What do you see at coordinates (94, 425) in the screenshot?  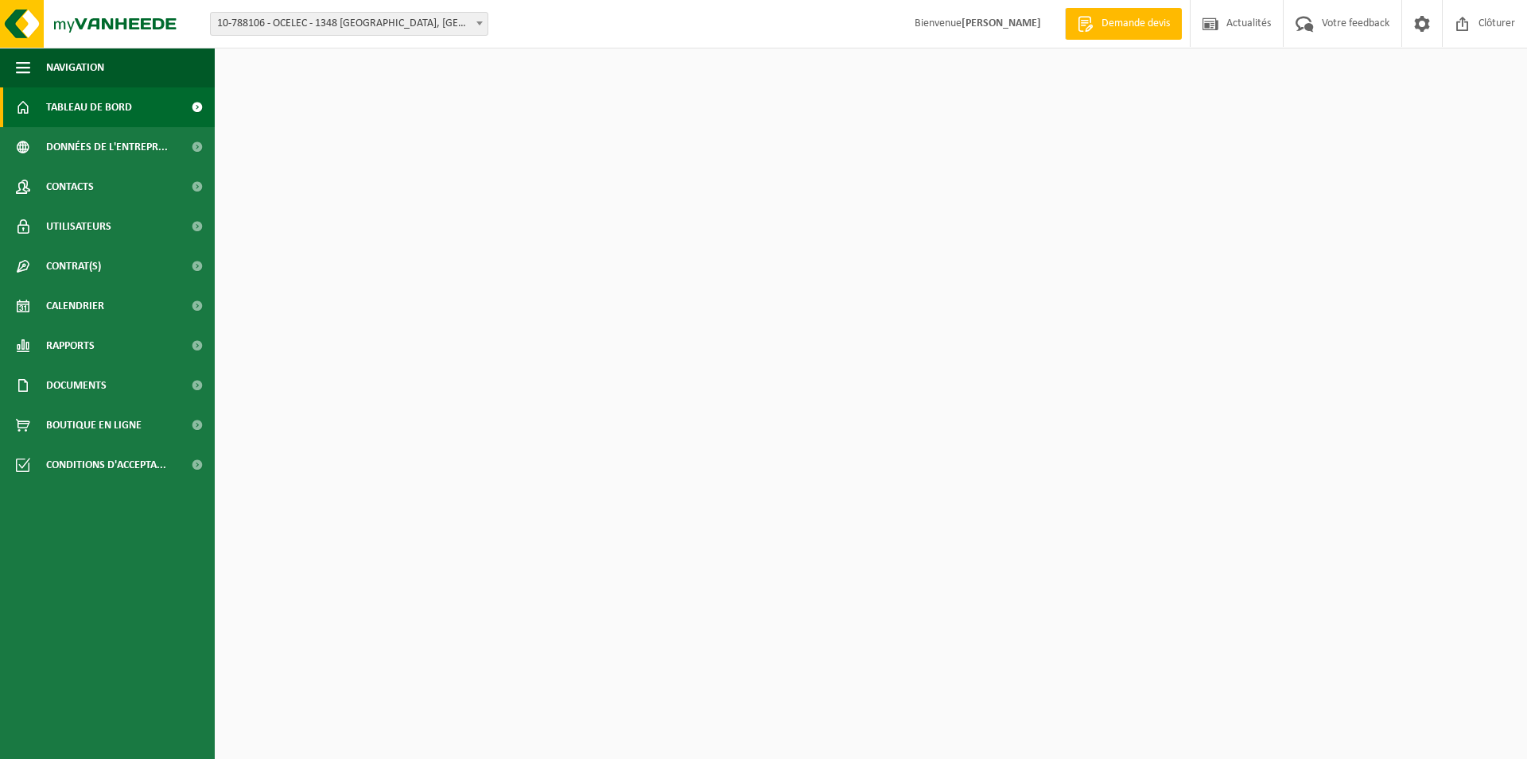 I see `span: Boutique en ligne` at bounding box center [94, 425].